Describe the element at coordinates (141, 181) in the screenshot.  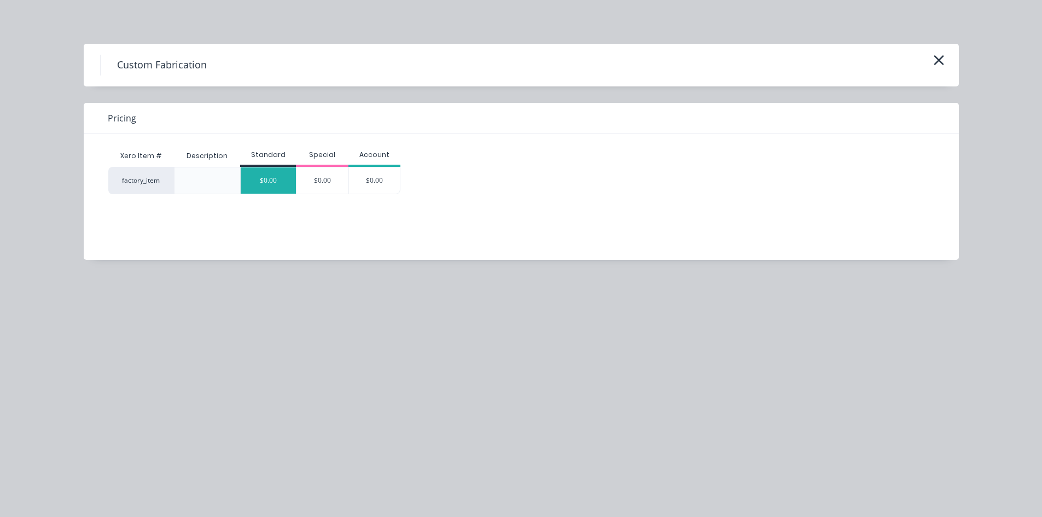
I see `div: factory_item` at that location.